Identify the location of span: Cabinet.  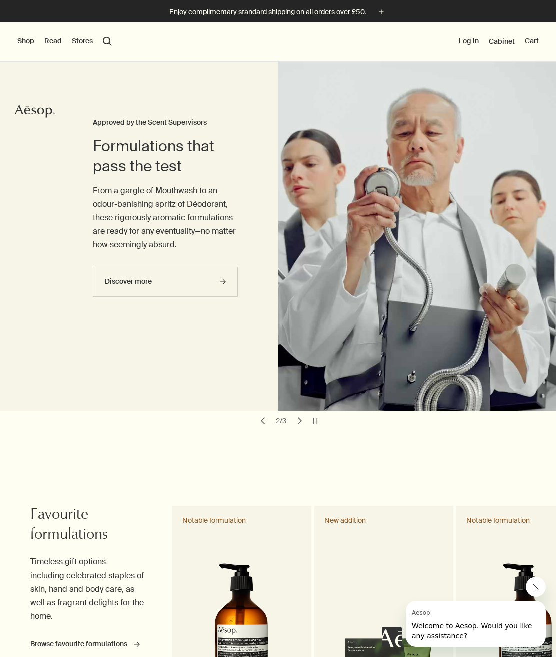
(502, 41).